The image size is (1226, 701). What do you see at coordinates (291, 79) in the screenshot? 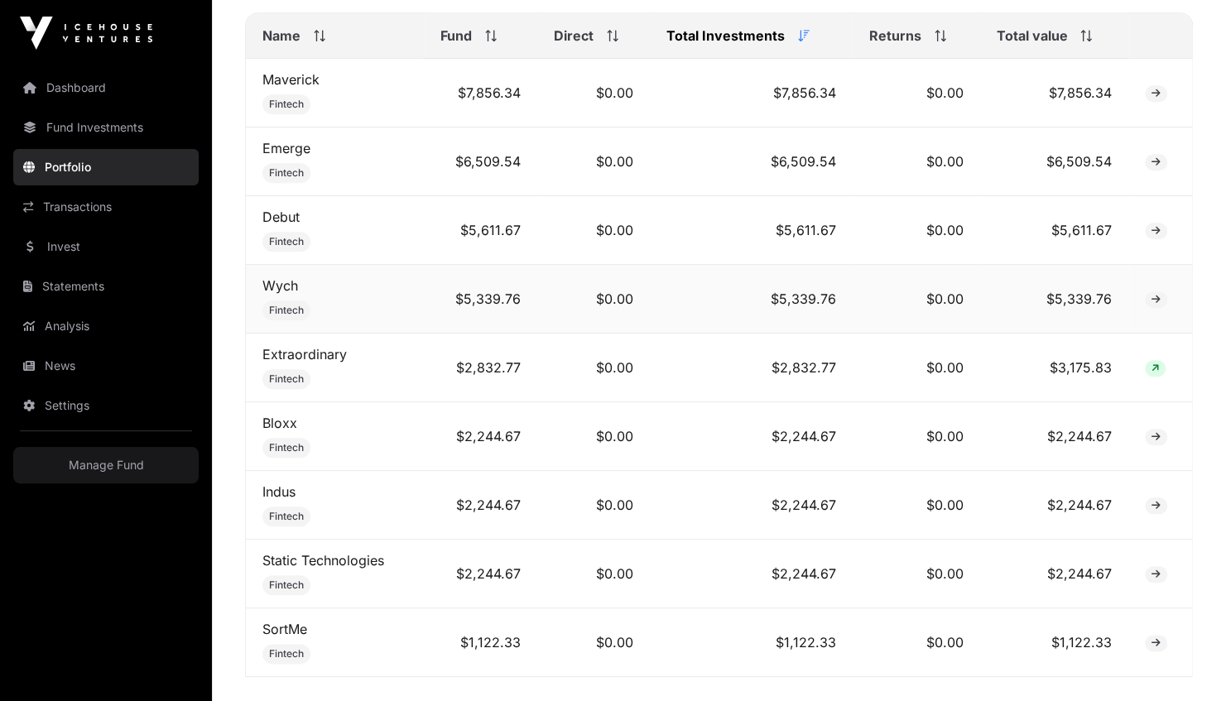
I see `a: Maverick` at bounding box center [291, 79].